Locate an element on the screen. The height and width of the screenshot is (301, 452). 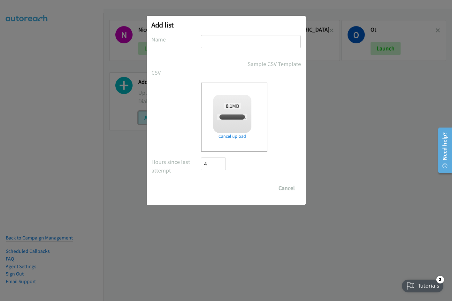
h2: Add list is located at coordinates (226, 25).